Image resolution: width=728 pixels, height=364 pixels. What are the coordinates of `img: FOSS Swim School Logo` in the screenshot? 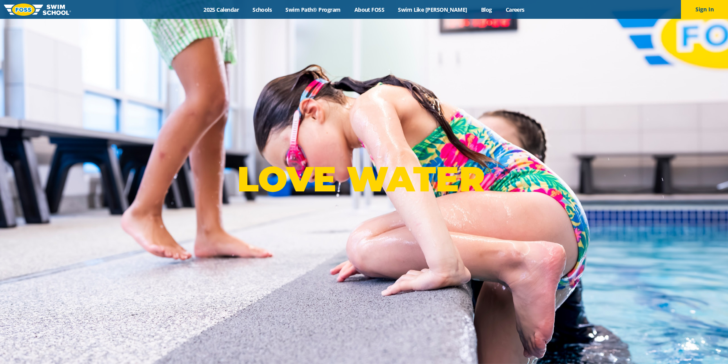 It's located at (37, 9).